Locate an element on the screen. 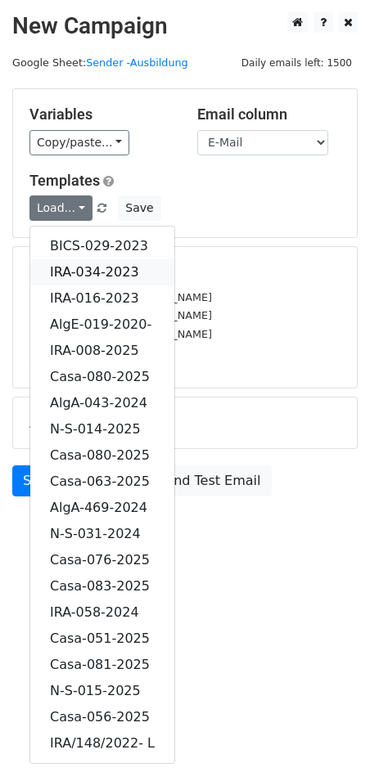 The width and height of the screenshot is (370, 781). a: Casa-056-2025 is located at coordinates (102, 717).